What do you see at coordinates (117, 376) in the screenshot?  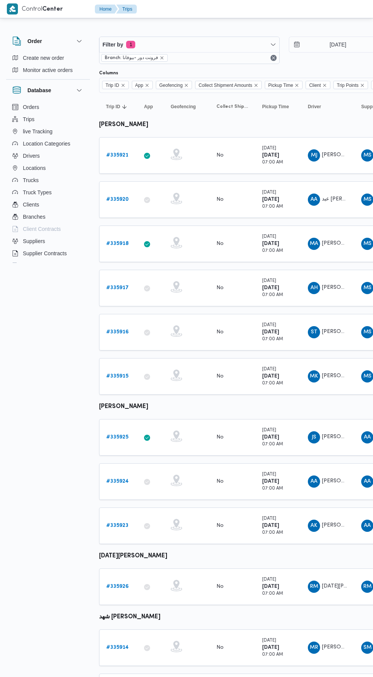 I see `b: # 335915` at bounding box center [117, 376].